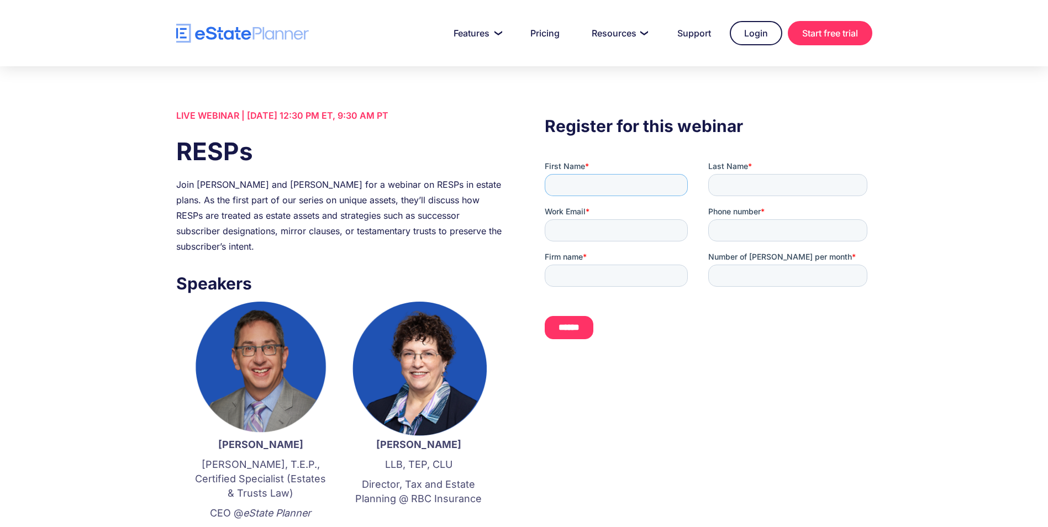 Image resolution: width=1048 pixels, height=527 pixels. I want to click on a: Features, so click(476, 33).